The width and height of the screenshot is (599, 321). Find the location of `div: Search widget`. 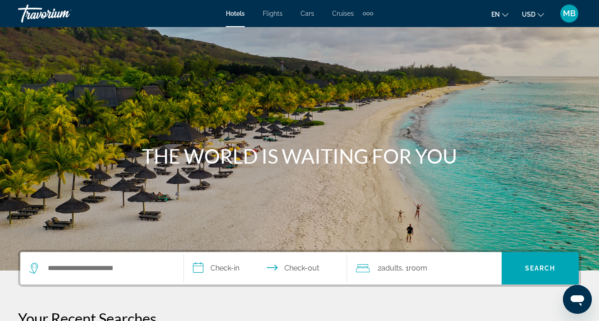

div: Search widget is located at coordinates (299, 268).